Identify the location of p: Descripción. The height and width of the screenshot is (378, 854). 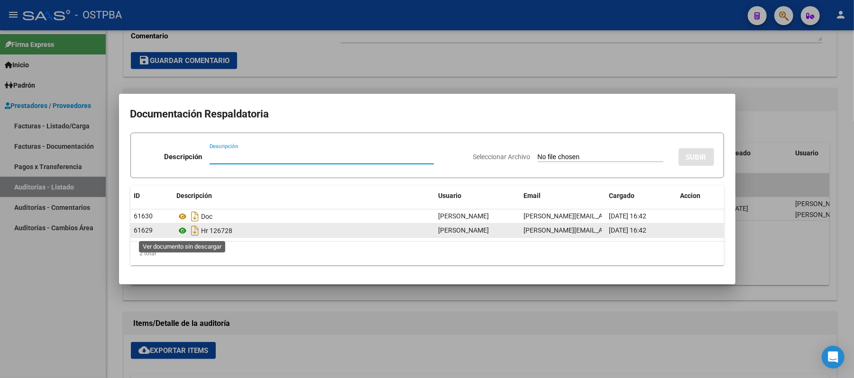
(183, 157).